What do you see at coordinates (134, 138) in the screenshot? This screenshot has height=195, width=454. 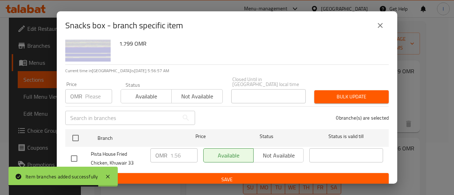 I see `span: Branch` at bounding box center [134, 138].